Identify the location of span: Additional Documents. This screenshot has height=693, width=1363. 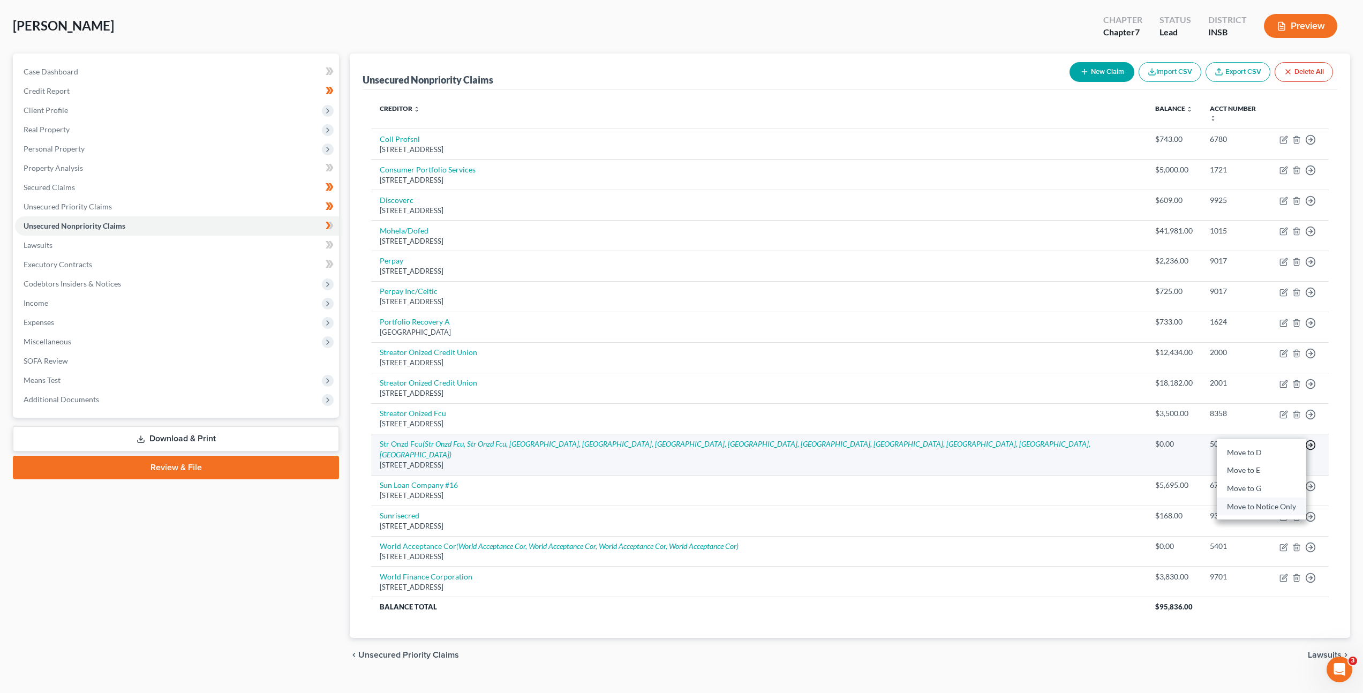
(61, 399).